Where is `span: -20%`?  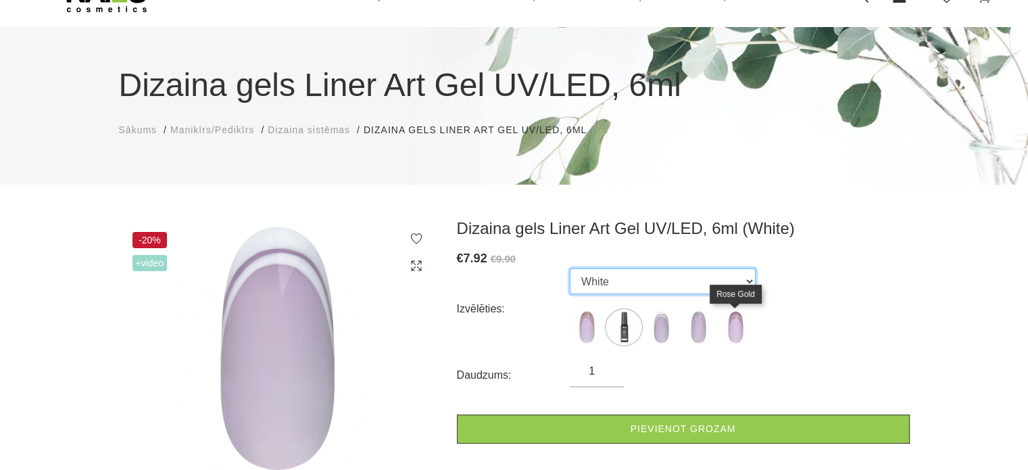
span: -20% is located at coordinates (150, 240).